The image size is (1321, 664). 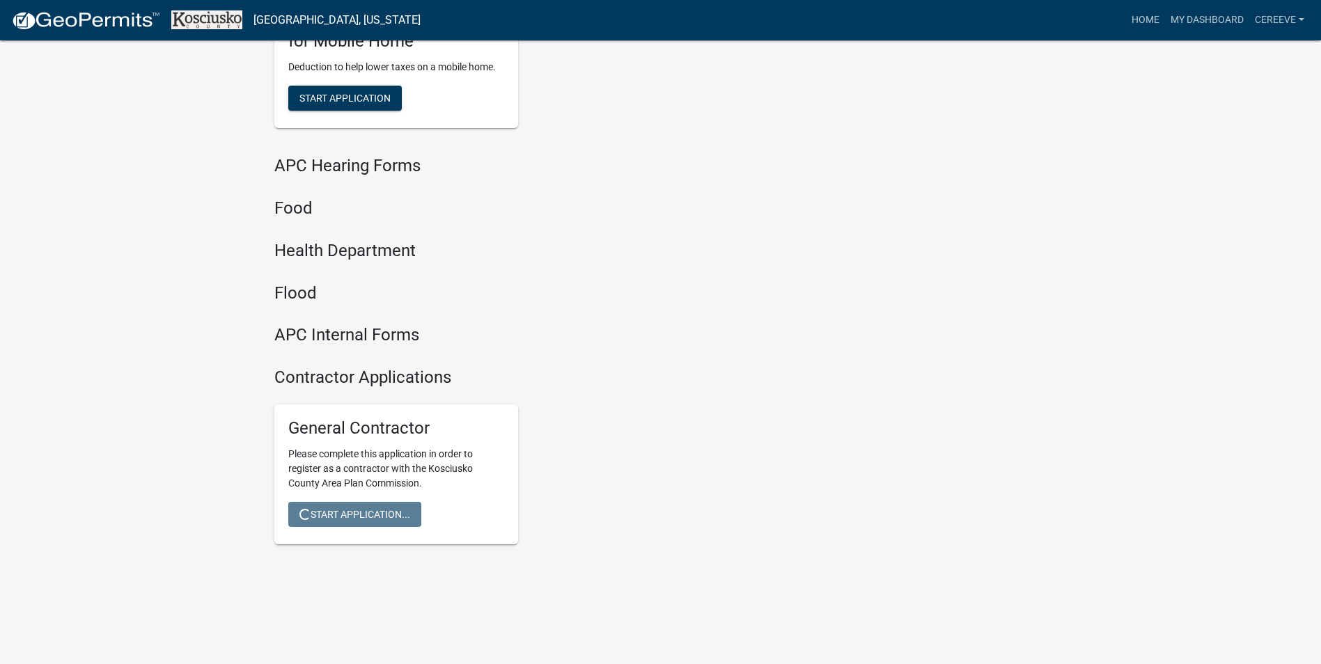 I want to click on h4: Contractor Applications, so click(x=529, y=377).